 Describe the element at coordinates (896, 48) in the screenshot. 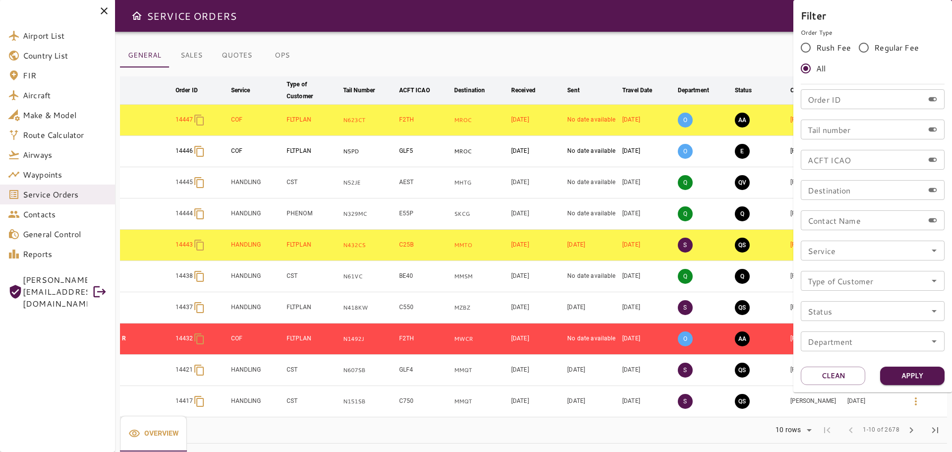

I see `span: Regular Fee` at that location.